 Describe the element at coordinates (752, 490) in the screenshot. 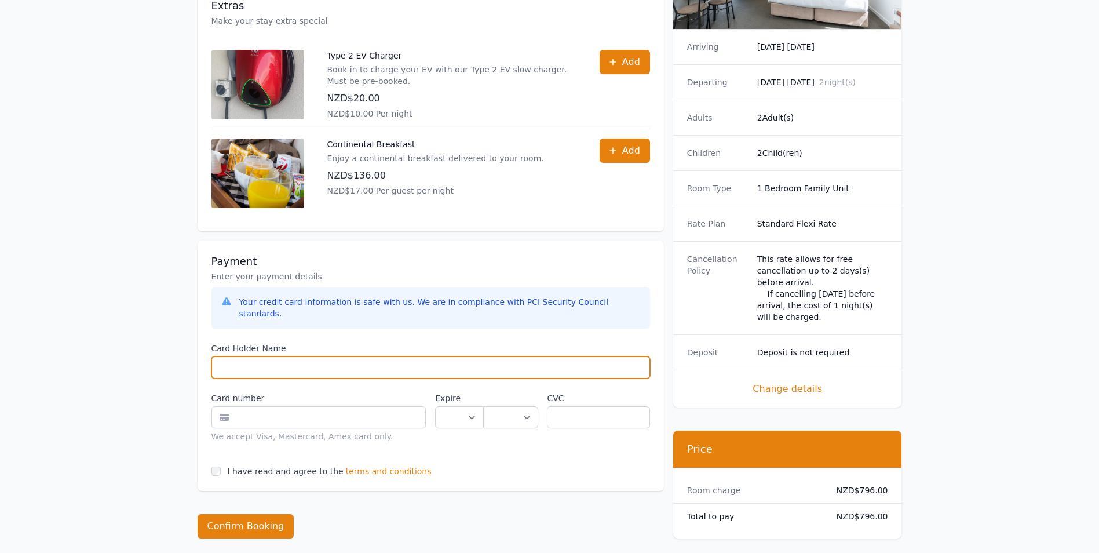

I see `dt: Room charge` at that location.